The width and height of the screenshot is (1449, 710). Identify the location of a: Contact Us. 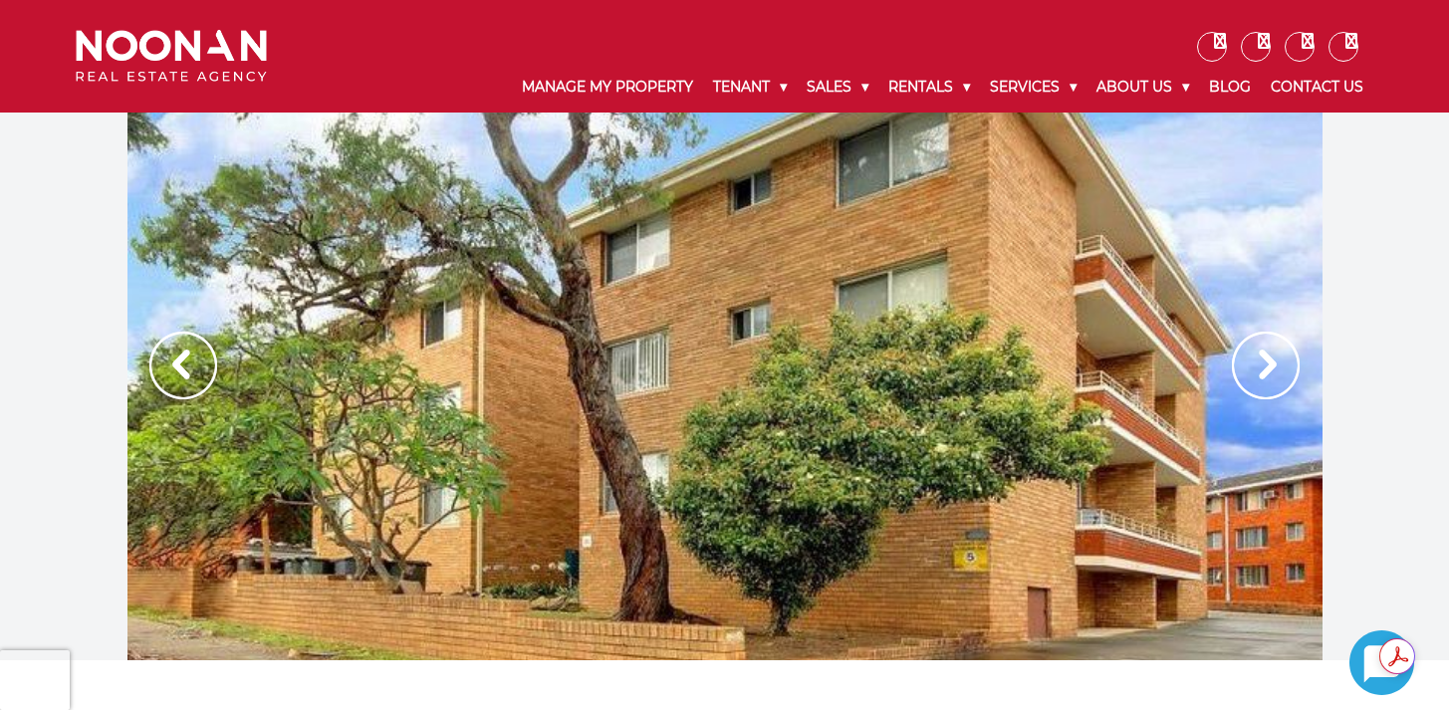
(1316, 87).